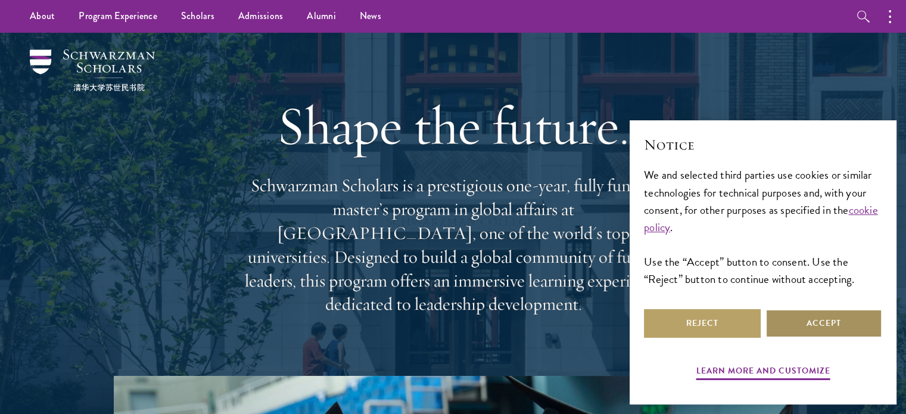 The image size is (906, 414). I want to click on button: Accept, so click(824, 323).